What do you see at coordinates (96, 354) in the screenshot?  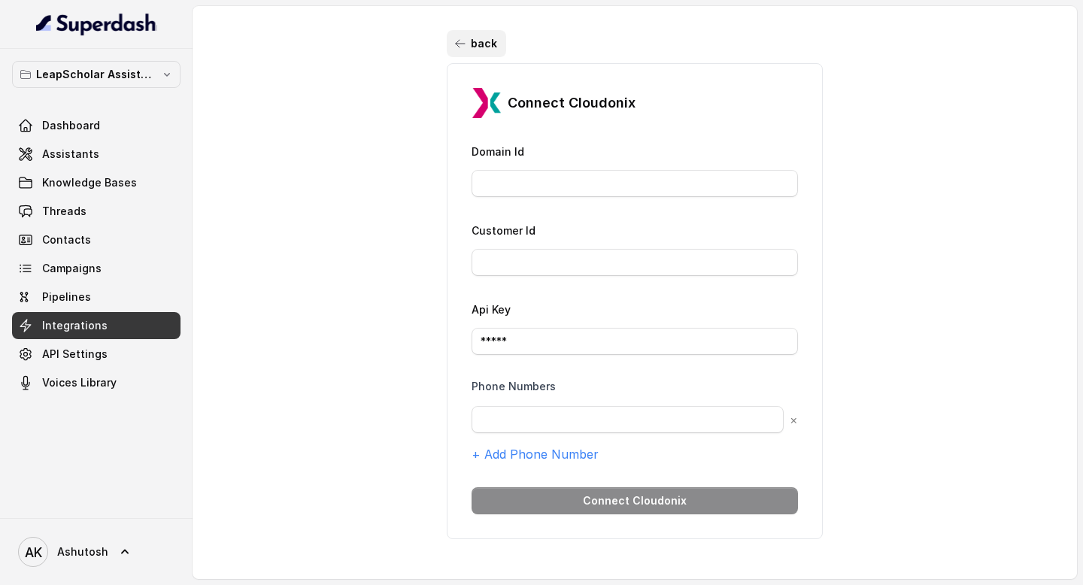 I see `a: API Settings` at bounding box center [96, 354].